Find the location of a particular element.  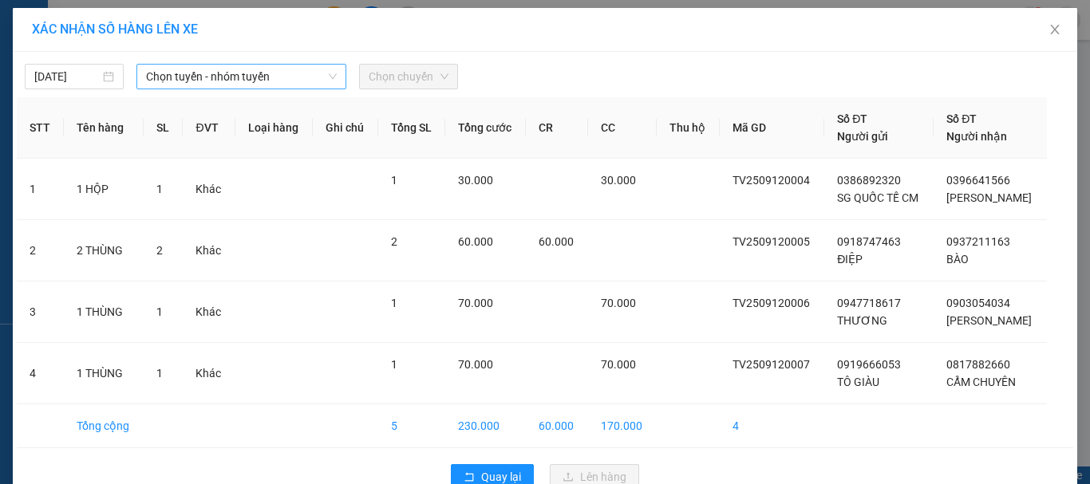

span: SG QUỐC TẾ CM is located at coordinates (877, 198).